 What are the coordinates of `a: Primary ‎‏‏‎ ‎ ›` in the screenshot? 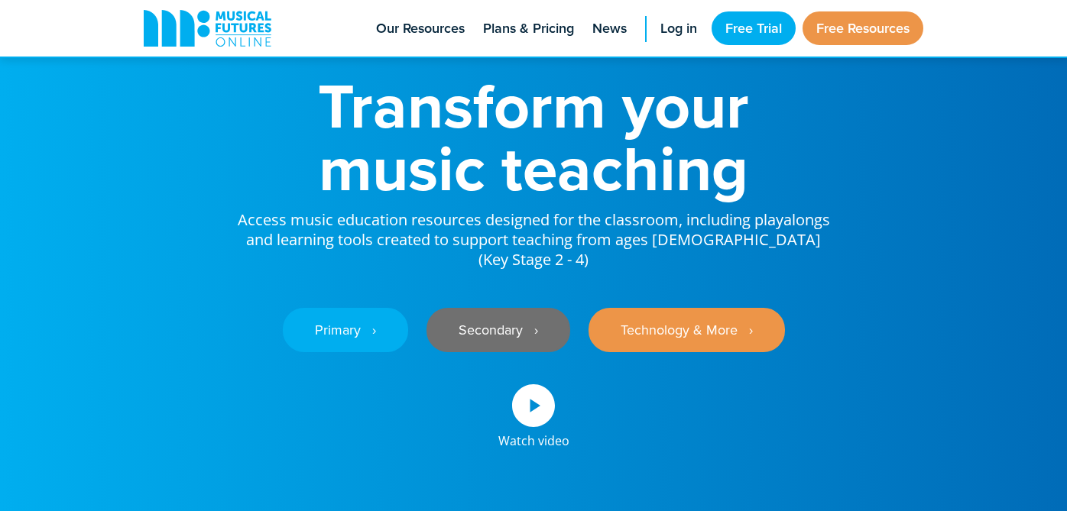 It's located at (346, 330).